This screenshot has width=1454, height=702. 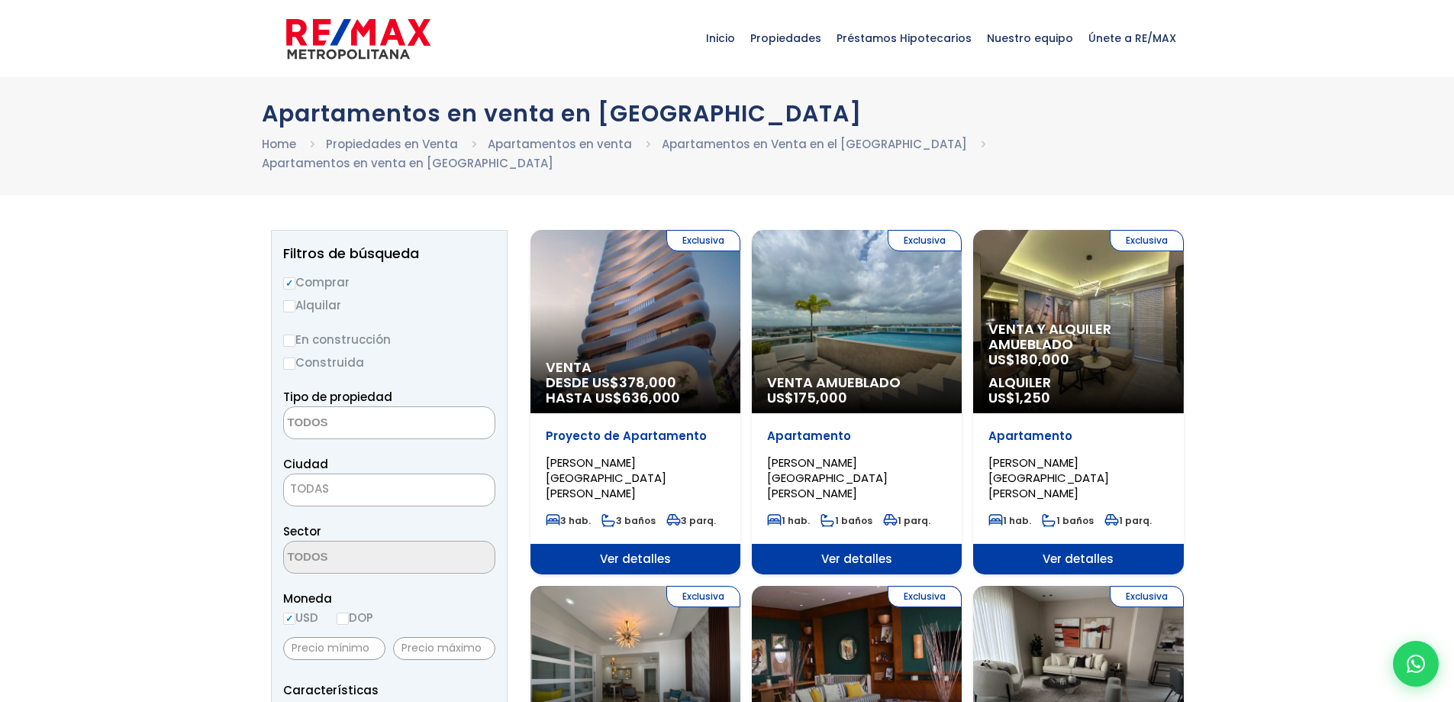 I want to click on input: Precio mínimo, so click(x=334, y=648).